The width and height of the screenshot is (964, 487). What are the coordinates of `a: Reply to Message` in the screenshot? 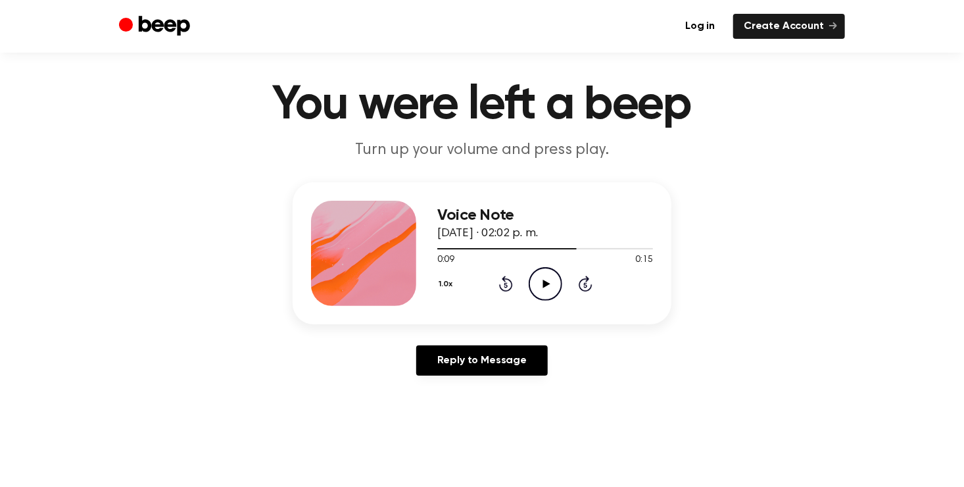 It's located at (482, 360).